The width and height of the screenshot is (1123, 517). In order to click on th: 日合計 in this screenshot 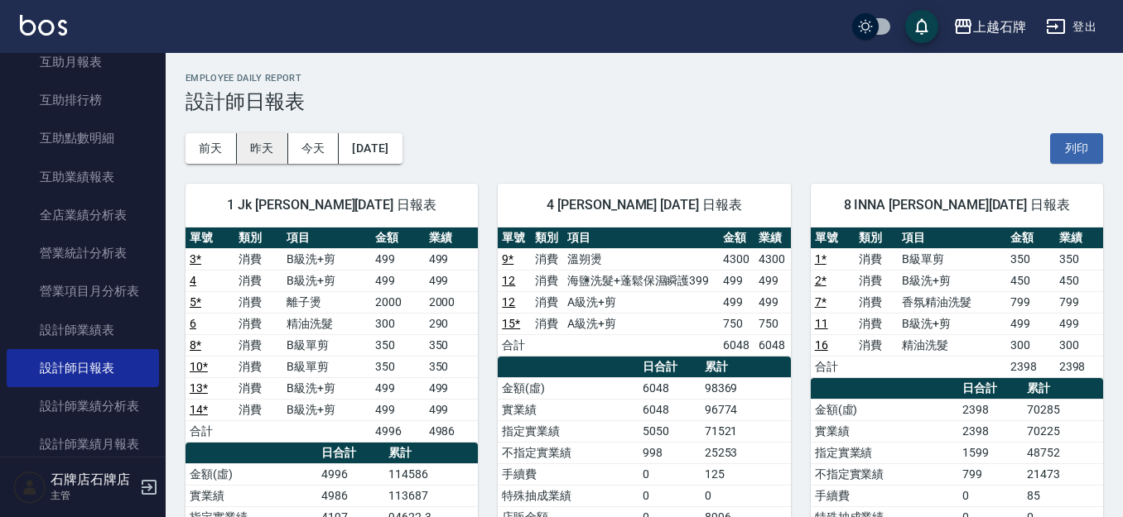, I will do `click(669, 368)`.